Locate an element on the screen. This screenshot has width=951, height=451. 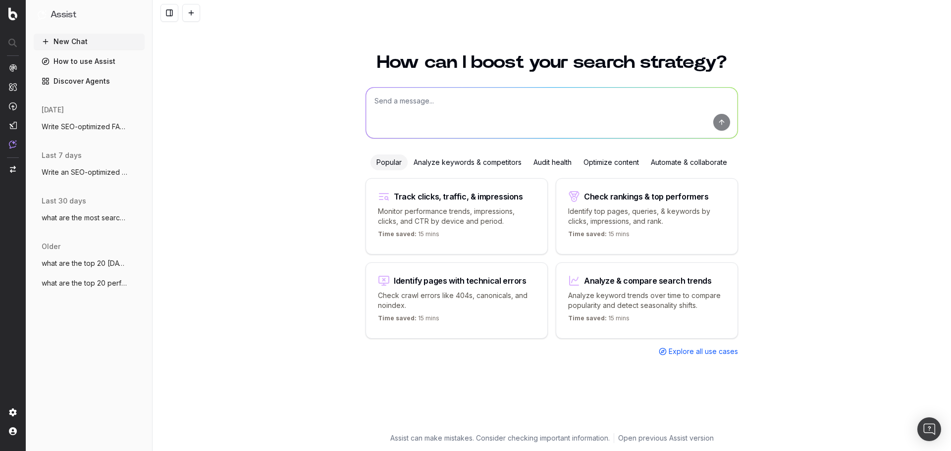
p: Analyze keyword trends over time to compare popularity and detect seasonality shifts. is located at coordinates (647, 301).